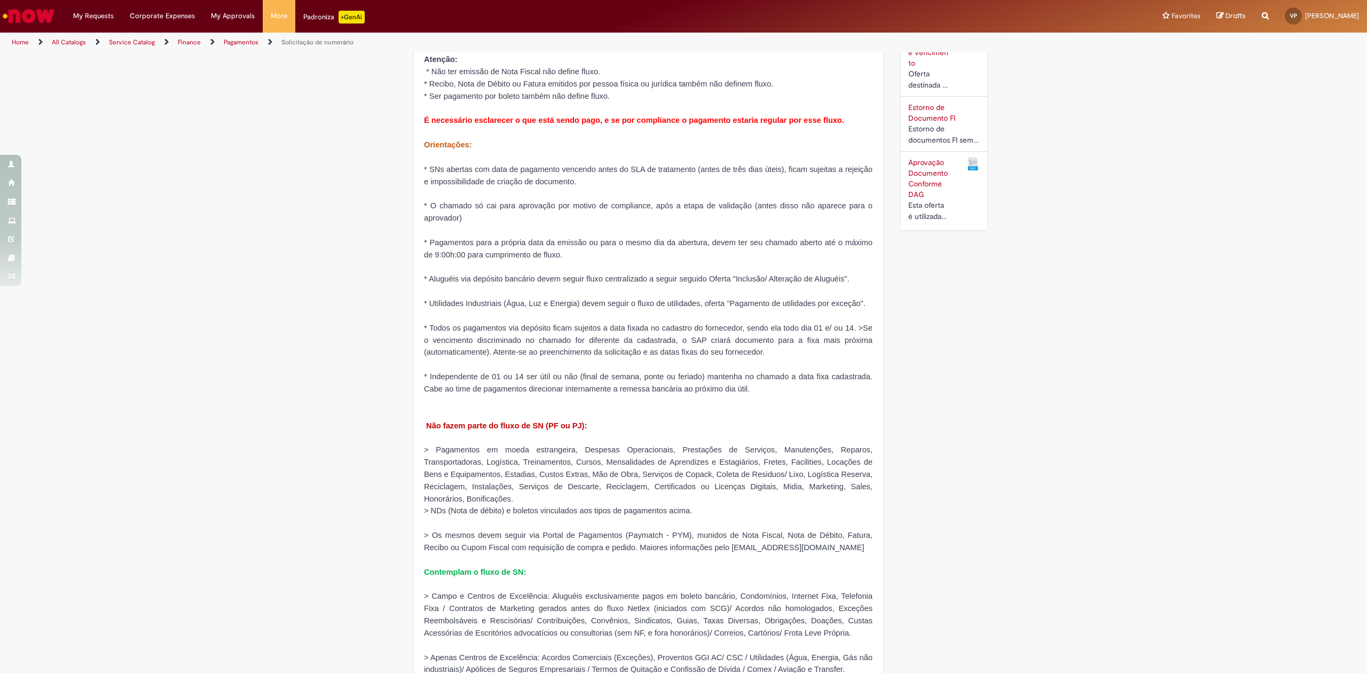 The width and height of the screenshot is (1367, 673). What do you see at coordinates (69, 42) in the screenshot?
I see `a: All Catalogs` at bounding box center [69, 42].